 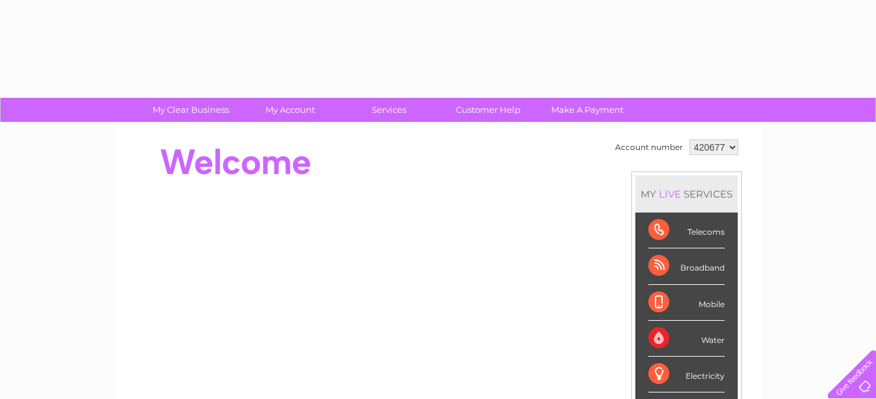 I want to click on div: LIVE, so click(x=670, y=194).